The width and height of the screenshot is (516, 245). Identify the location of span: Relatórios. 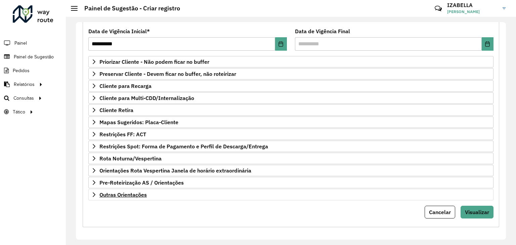
(24, 84).